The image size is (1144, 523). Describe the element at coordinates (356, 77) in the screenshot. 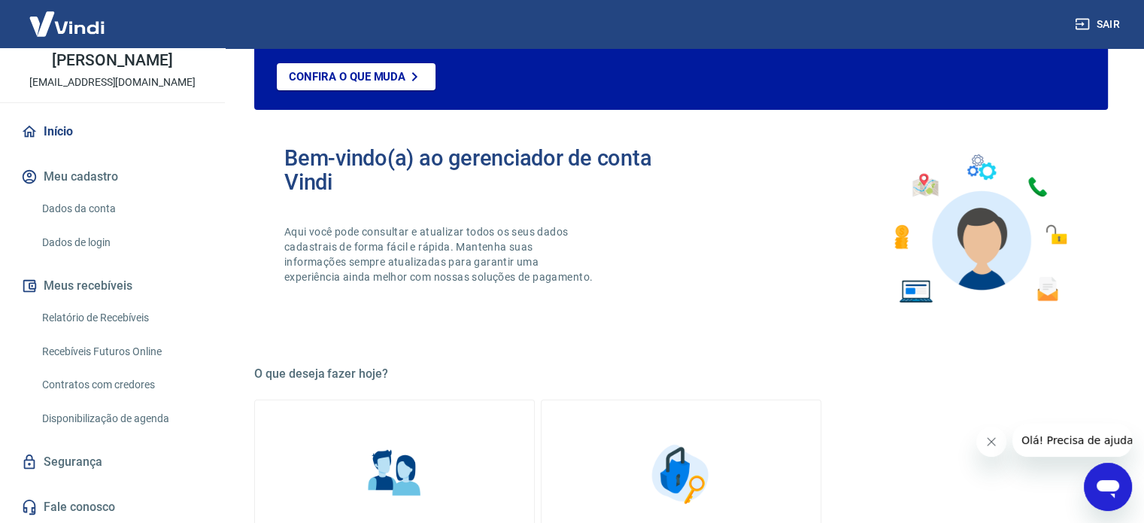

I see `a: Confira o que muda` at that location.